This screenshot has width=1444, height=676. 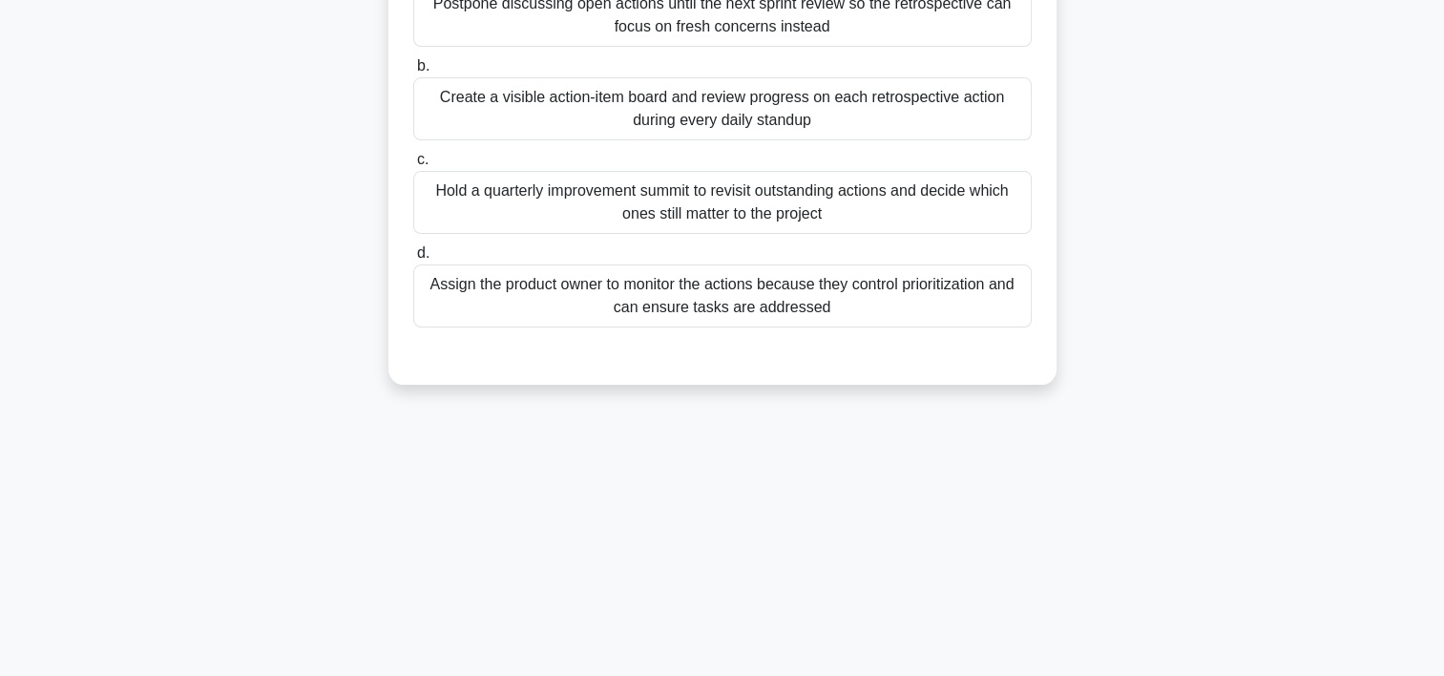 What do you see at coordinates (722, 202) in the screenshot?
I see `div: Hold a quarterly improvement summit to revisit outstanding actions and decide which ones still ma...` at bounding box center [722, 202].